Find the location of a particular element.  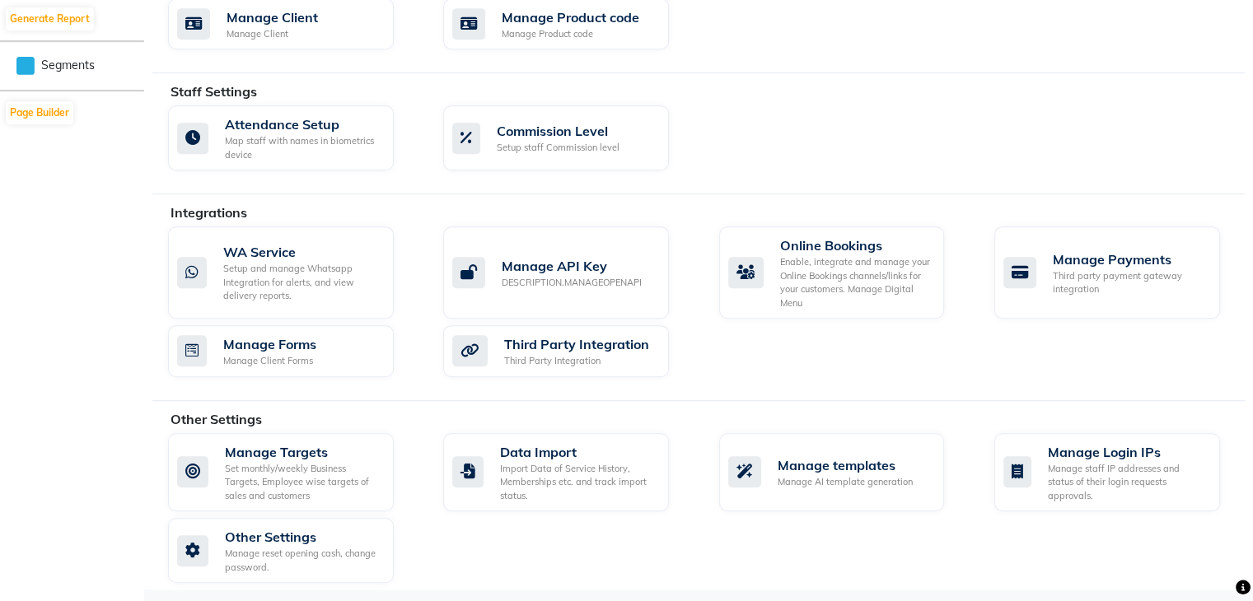

a: Third Party IntegrationThird Party Integration is located at coordinates (568, 351).